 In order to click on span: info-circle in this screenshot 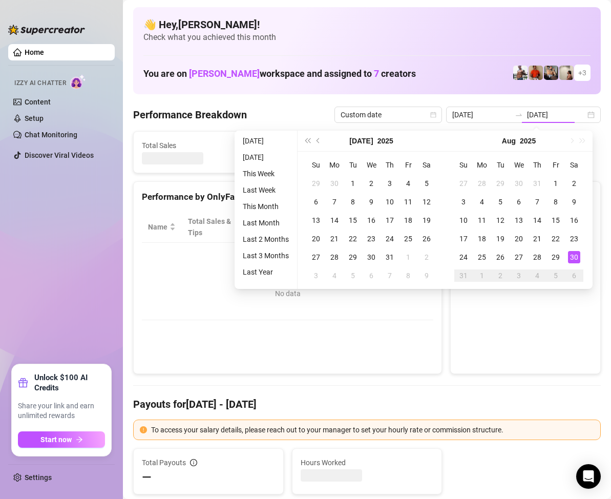, I will do `click(194, 462)`.